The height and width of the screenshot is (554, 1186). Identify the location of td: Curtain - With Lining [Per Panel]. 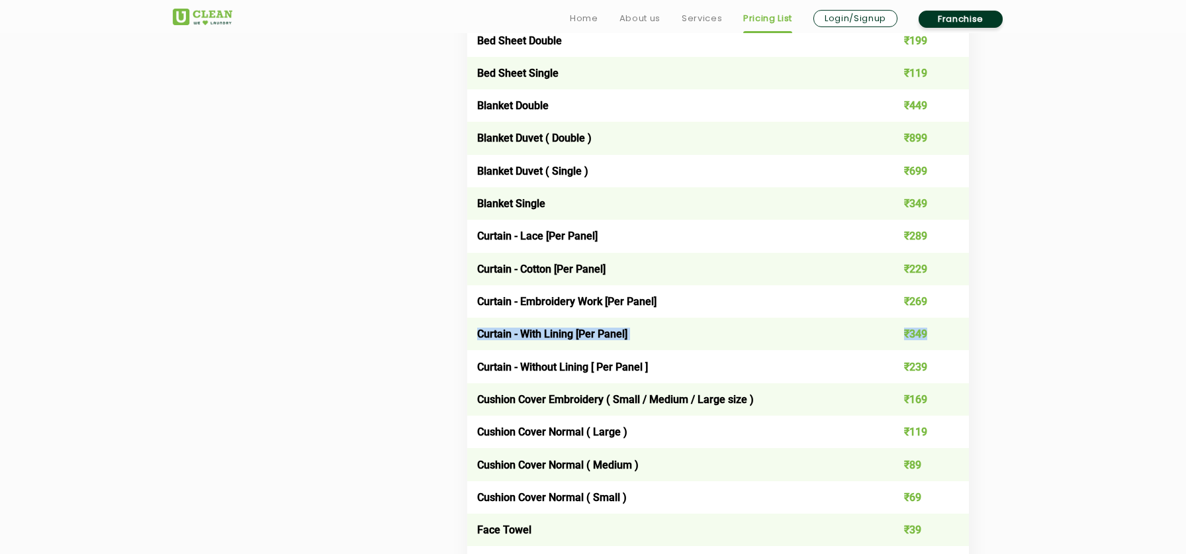
(668, 334).